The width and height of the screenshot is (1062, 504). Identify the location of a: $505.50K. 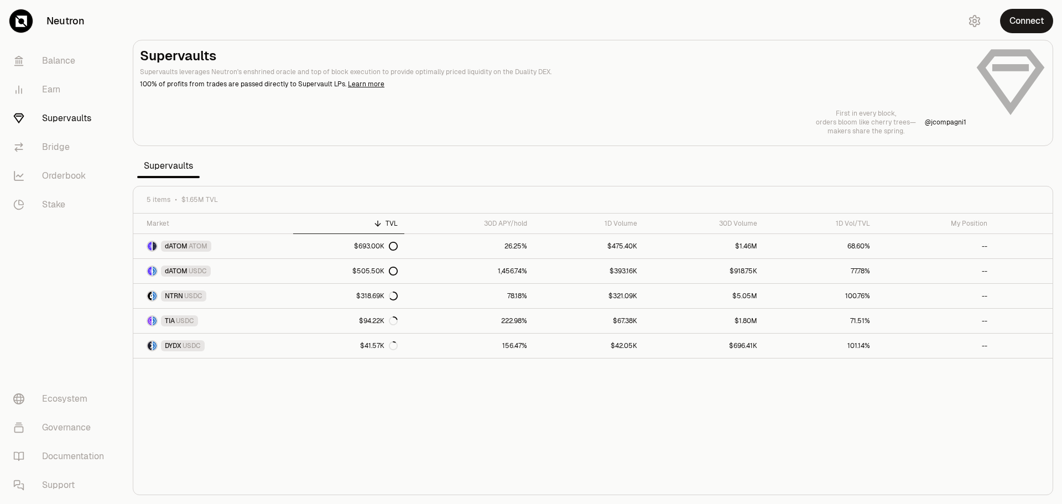
(348, 271).